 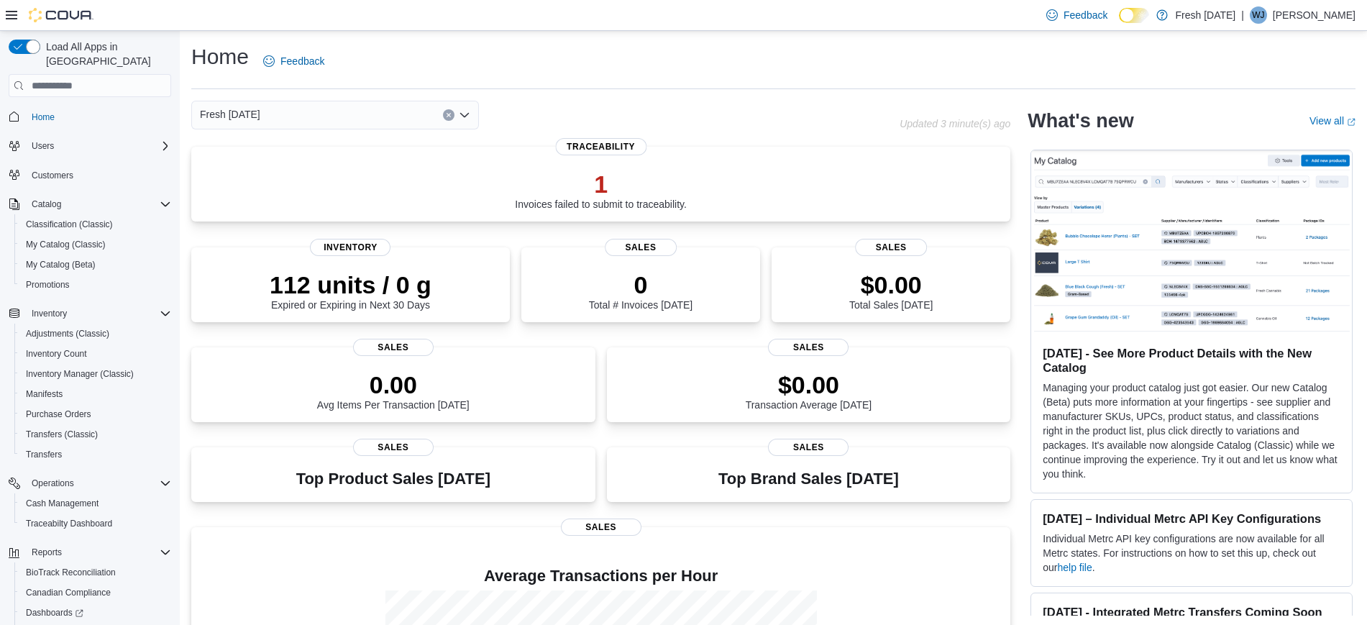 What do you see at coordinates (58, 414) in the screenshot?
I see `a: Purchase Orders` at bounding box center [58, 414].